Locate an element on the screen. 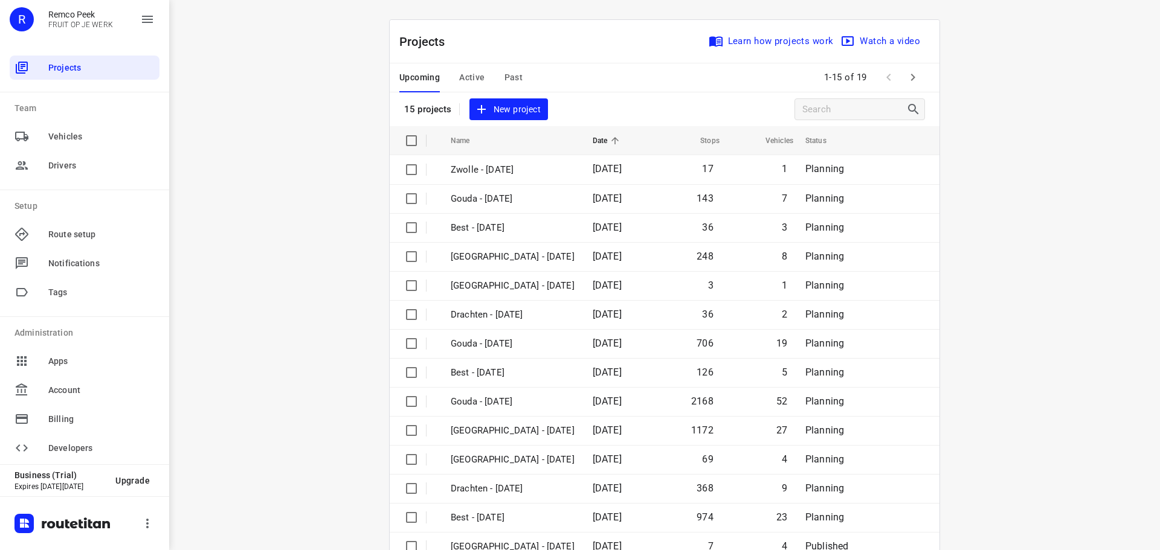 The image size is (1160, 550). div: Notifications is located at coordinates (85, 263).